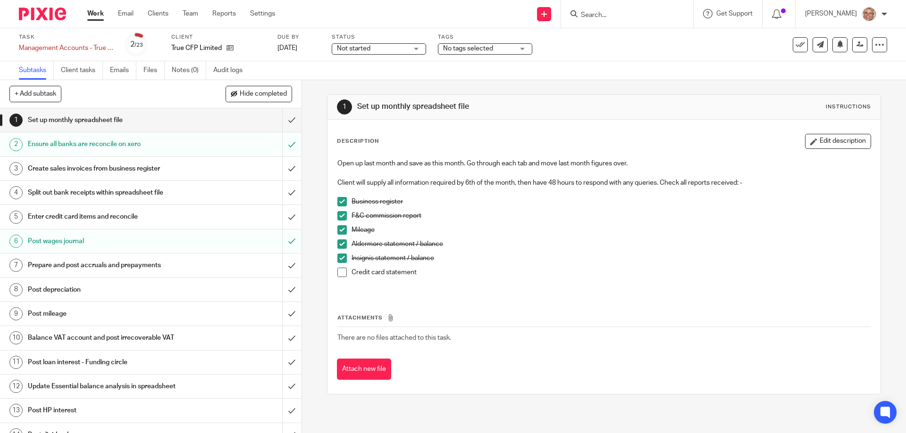 The height and width of the screenshot is (433, 906). What do you see at coordinates (66, 37) in the screenshot?
I see `label: Task` at bounding box center [66, 37].